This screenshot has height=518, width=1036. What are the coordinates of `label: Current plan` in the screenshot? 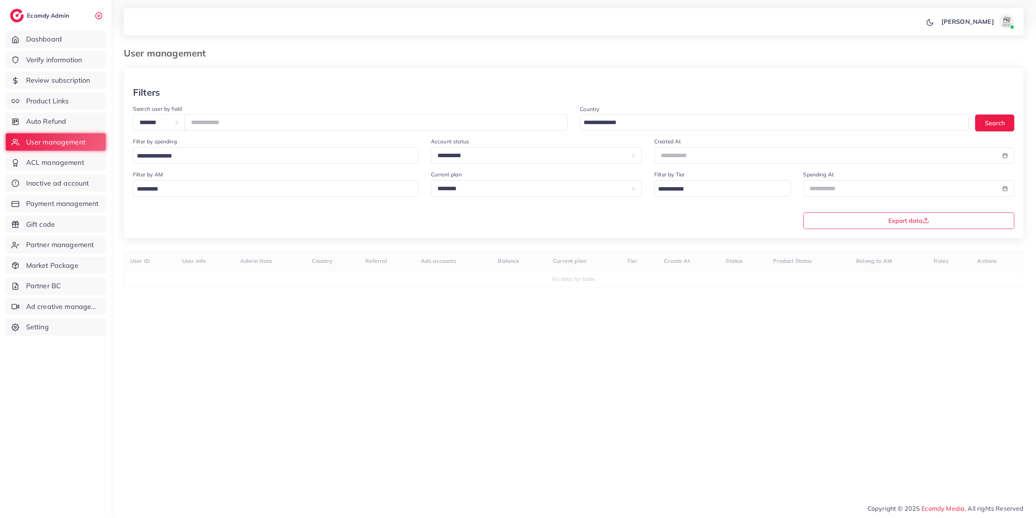 It's located at (446, 175).